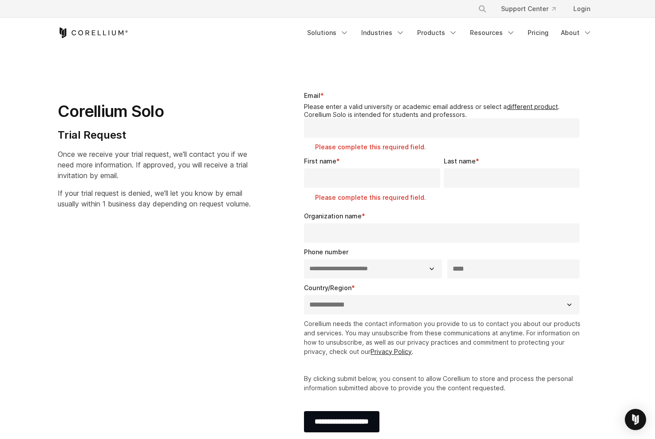 Image resolution: width=655 pixels, height=439 pixels. What do you see at coordinates (443, 384) in the screenshot?
I see `p: By clicking submit below, you consent to allow Corellium to store and process the personal inform...` at bounding box center [443, 384].